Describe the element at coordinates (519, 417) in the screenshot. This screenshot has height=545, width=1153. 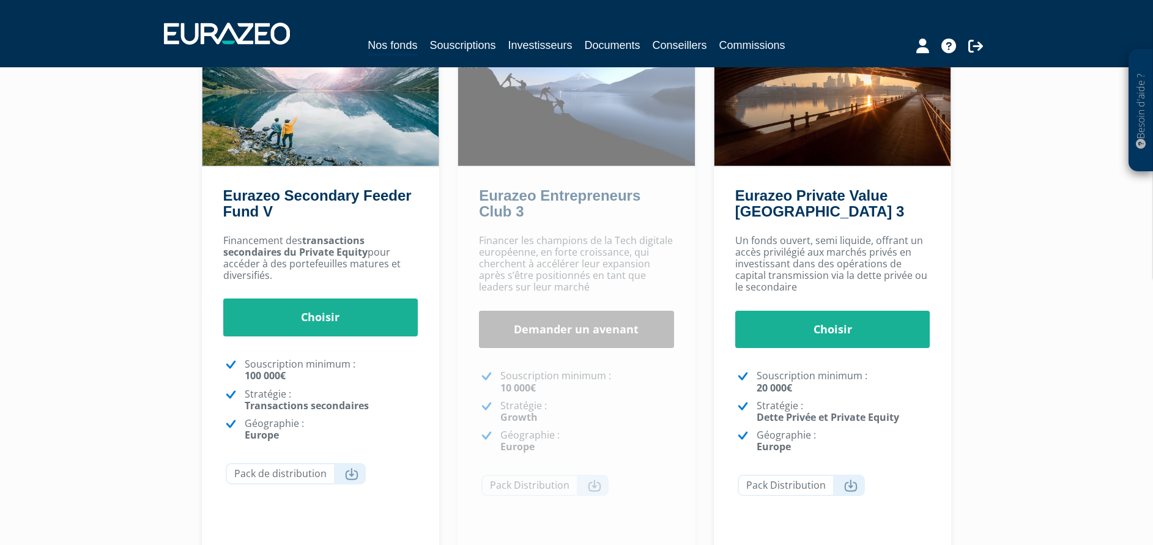
I see `strong: Growth` at that location.